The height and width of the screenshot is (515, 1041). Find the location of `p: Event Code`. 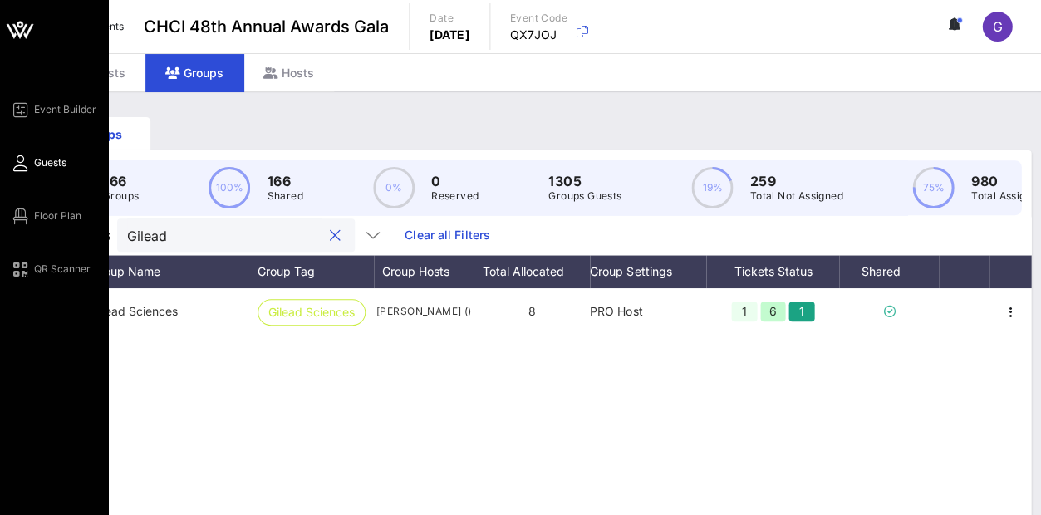

p: Event Code is located at coordinates (538, 18).